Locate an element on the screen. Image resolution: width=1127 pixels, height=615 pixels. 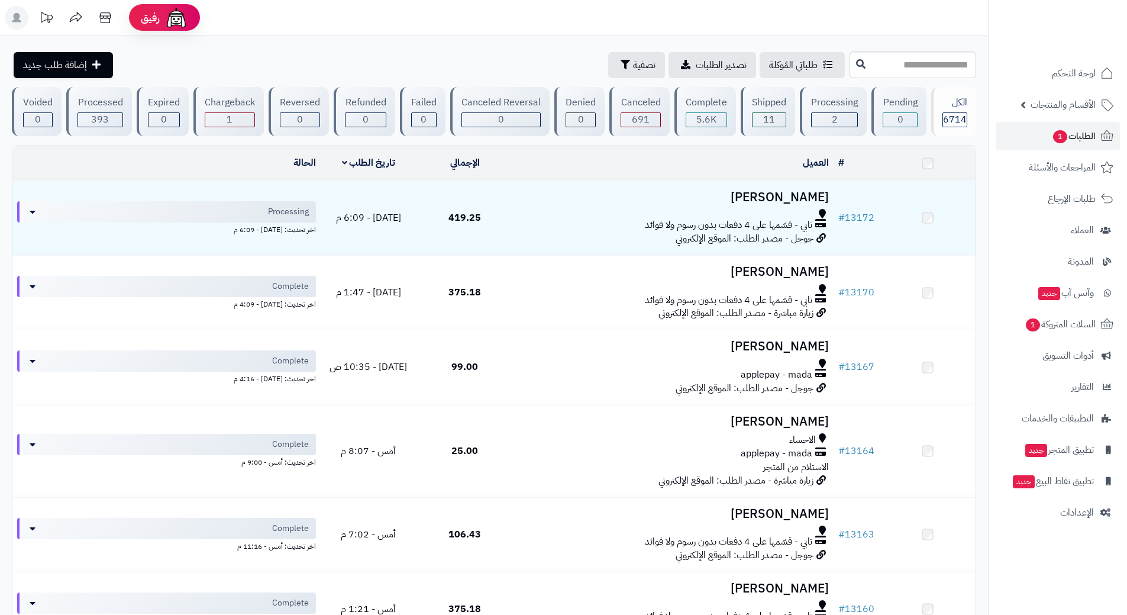
span: لوحة التحكم is located at coordinates (1074, 73).